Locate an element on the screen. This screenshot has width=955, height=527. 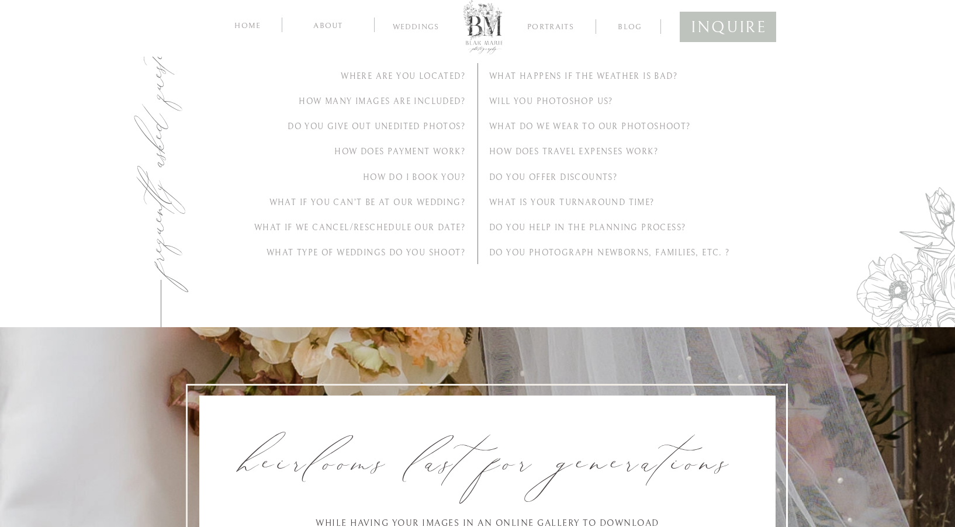
a: How Many Images Are Included? is located at coordinates (349, 101).